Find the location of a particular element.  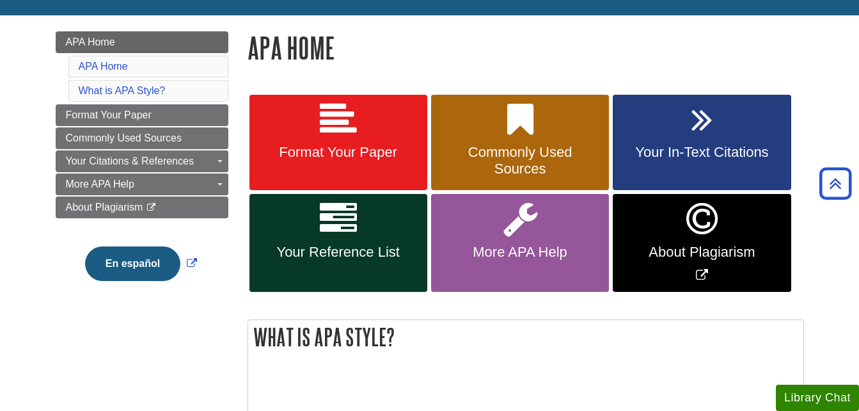

span: Your In-Text Citations is located at coordinates (702, 152).